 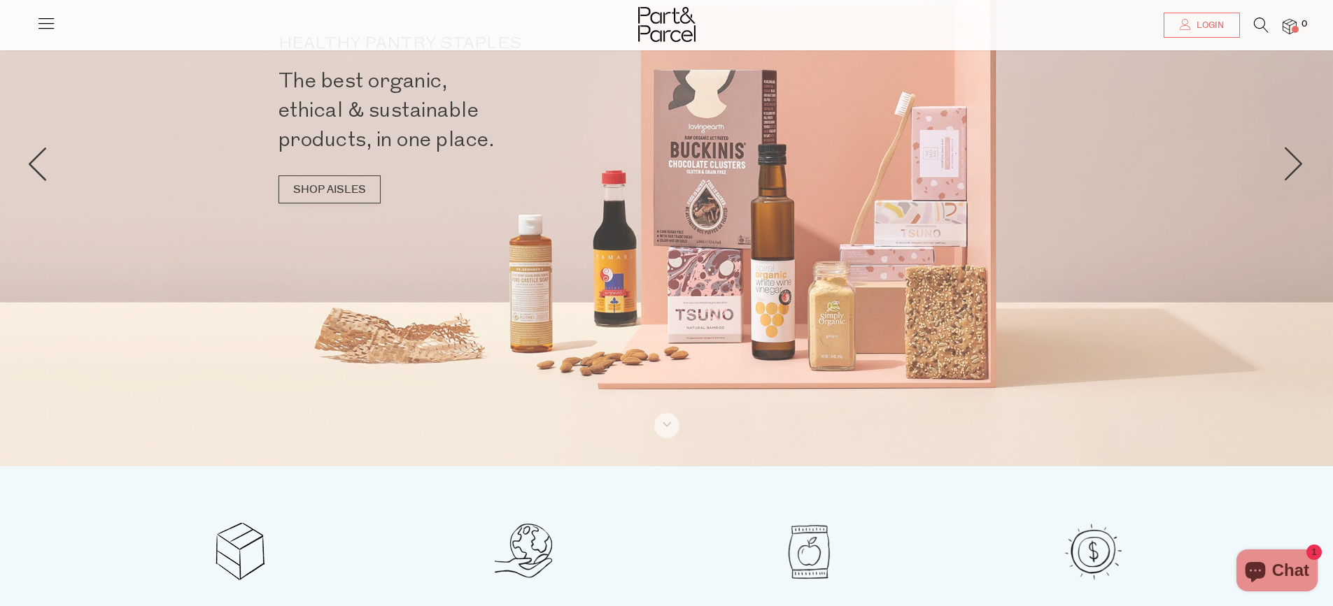 I want to click on span: Login, so click(x=1208, y=25).